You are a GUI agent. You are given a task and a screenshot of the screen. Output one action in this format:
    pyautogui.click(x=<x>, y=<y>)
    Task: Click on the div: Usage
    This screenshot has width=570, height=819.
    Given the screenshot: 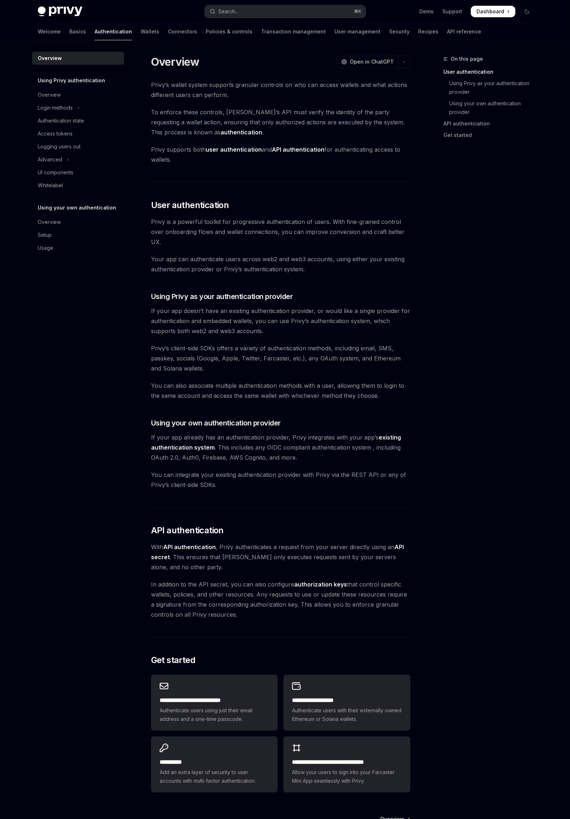 What is the action you would take?
    pyautogui.click(x=45, y=248)
    